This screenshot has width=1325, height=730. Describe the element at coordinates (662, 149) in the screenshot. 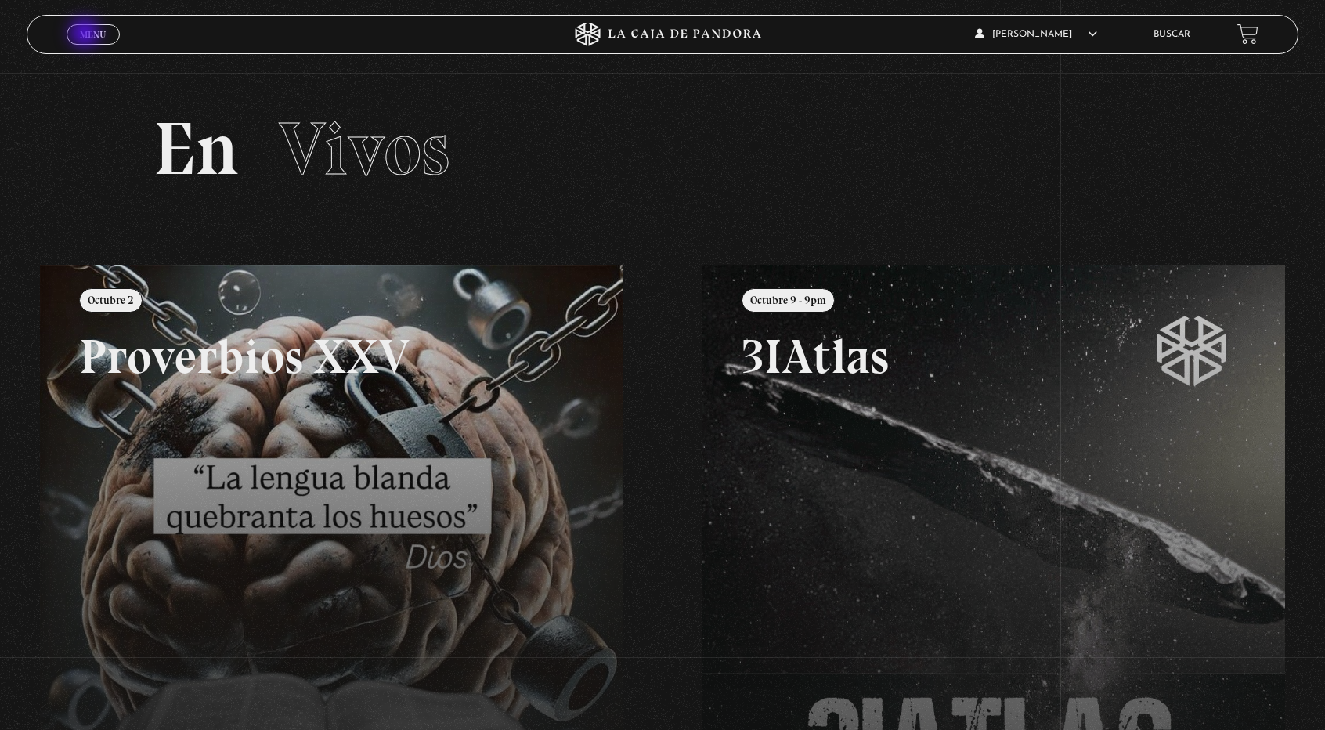

I see `h2: En` at that location.